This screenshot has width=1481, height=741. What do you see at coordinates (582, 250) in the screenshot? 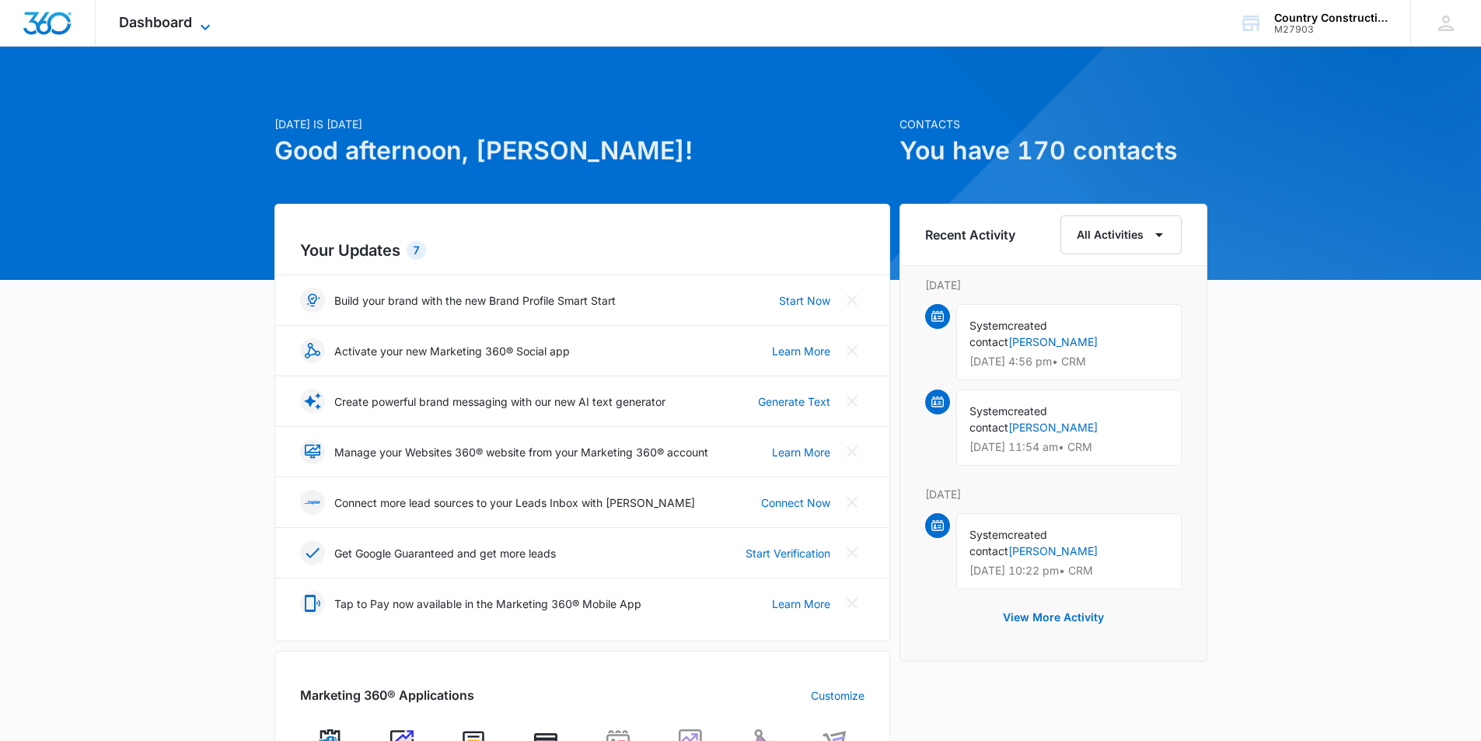
I see `h2: Your Updates` at bounding box center [582, 250].